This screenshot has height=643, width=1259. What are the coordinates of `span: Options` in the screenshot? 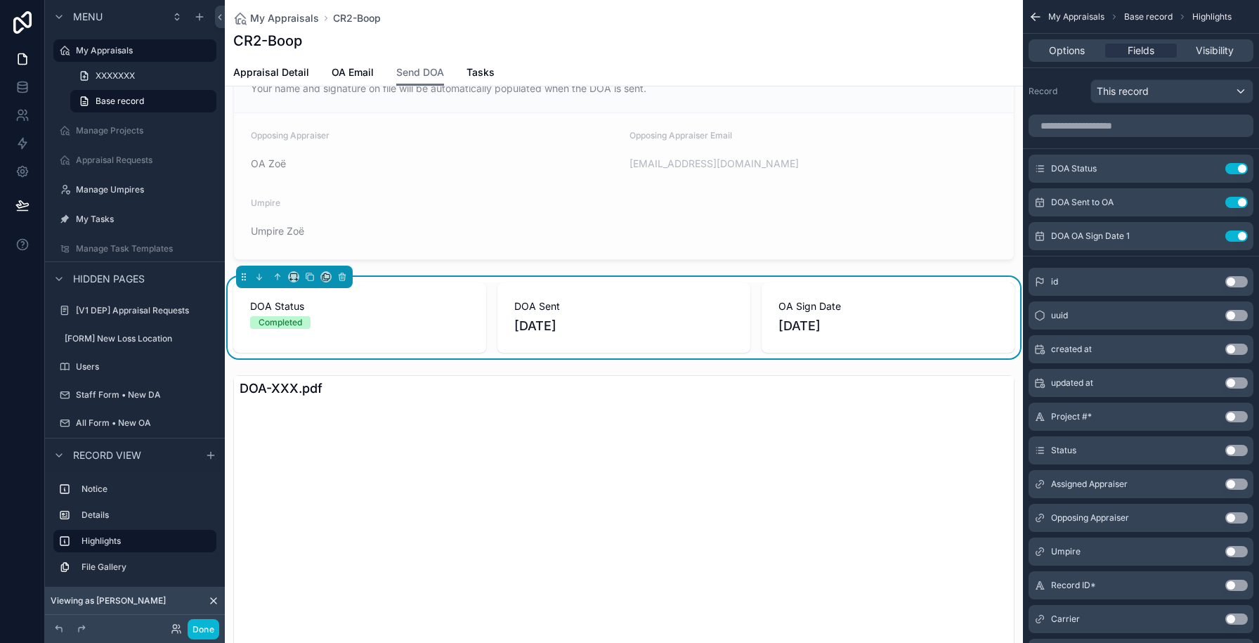 It's located at (1066, 51).